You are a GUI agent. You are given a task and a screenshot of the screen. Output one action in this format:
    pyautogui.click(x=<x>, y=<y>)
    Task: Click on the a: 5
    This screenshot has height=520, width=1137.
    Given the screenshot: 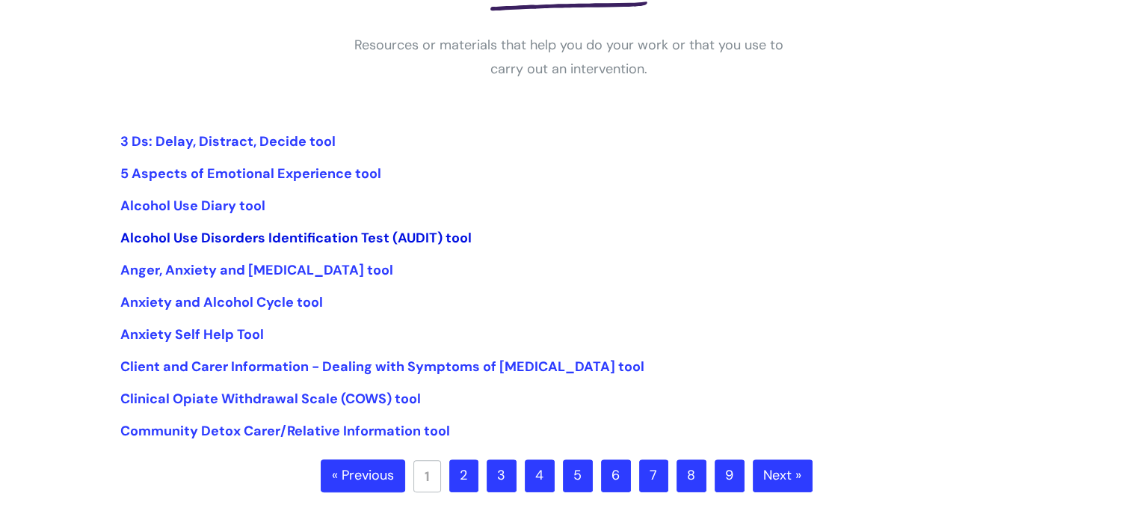 What is the action you would take?
    pyautogui.click(x=578, y=476)
    